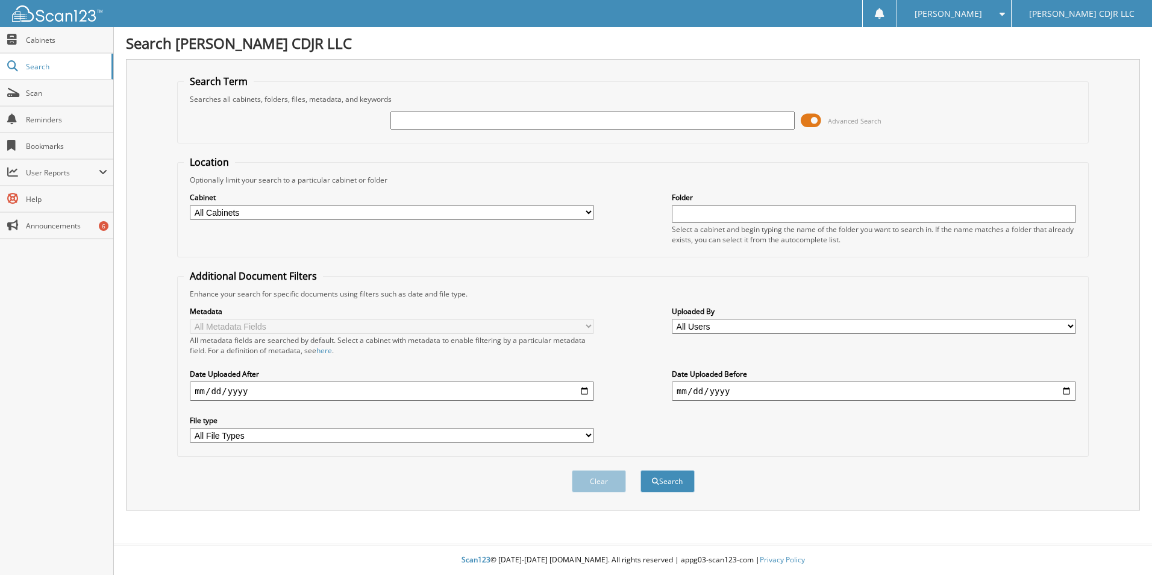 The height and width of the screenshot is (575, 1152). What do you see at coordinates (66, 40) in the screenshot?
I see `span: Cabinets` at bounding box center [66, 40].